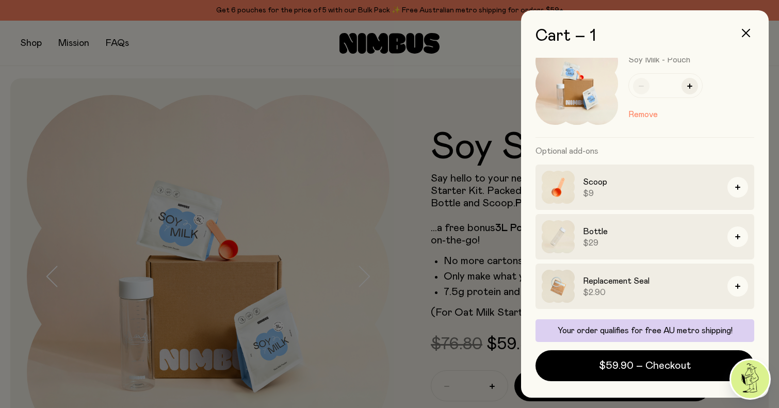 The image size is (779, 408). What do you see at coordinates (651, 193) in the screenshot?
I see `span: $9` at bounding box center [651, 193].